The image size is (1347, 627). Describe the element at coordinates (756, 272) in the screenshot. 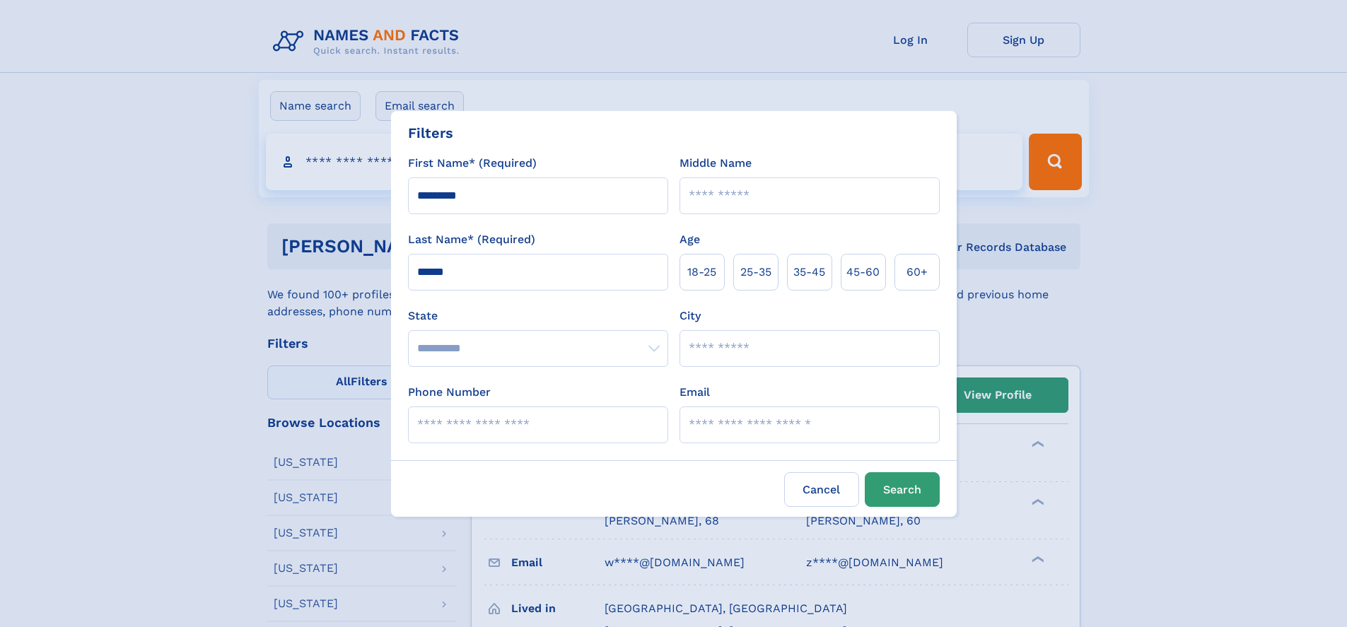

I see `span: 25‑35` at that location.